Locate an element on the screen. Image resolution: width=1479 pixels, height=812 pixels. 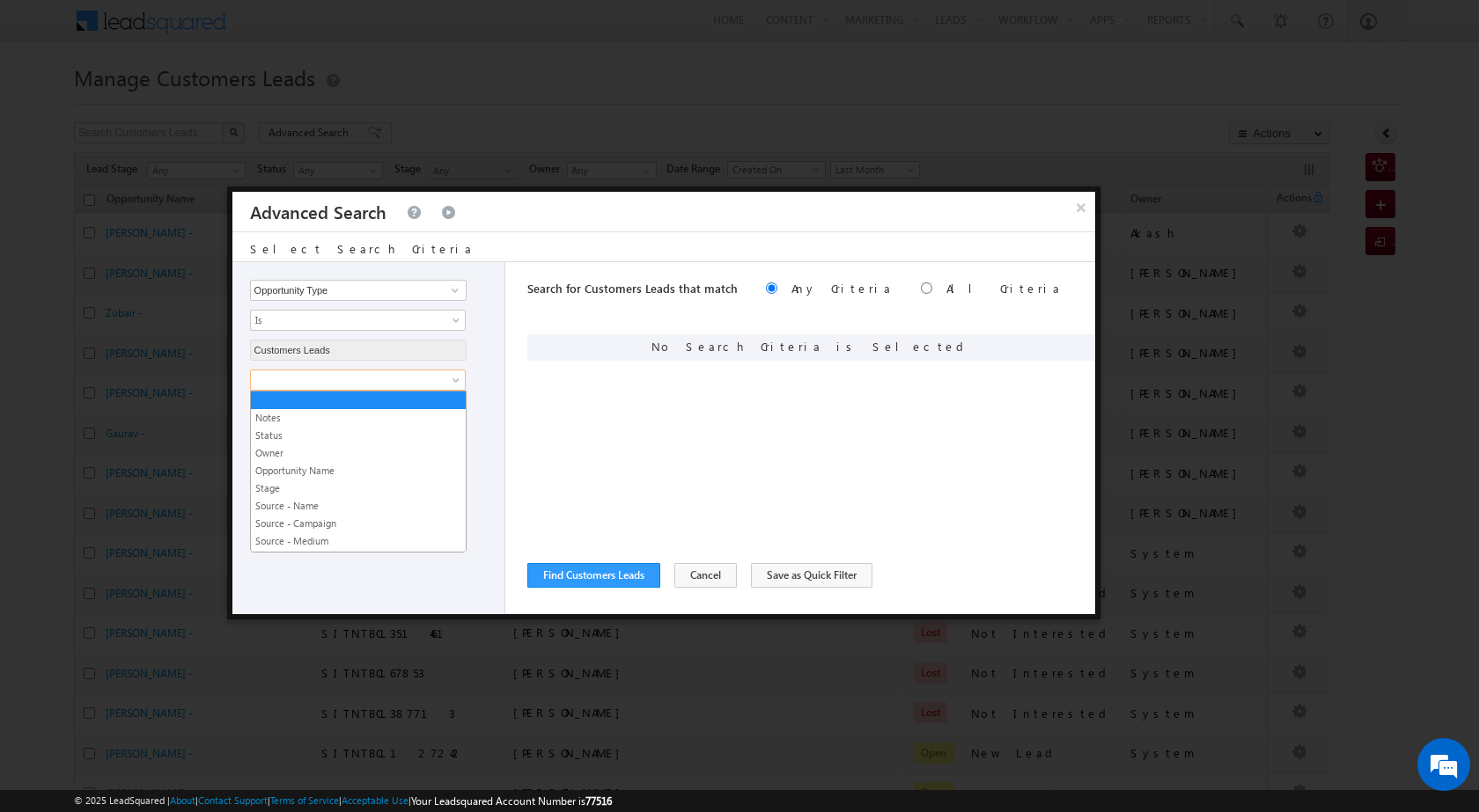
span: 77516 is located at coordinates (599, 800).